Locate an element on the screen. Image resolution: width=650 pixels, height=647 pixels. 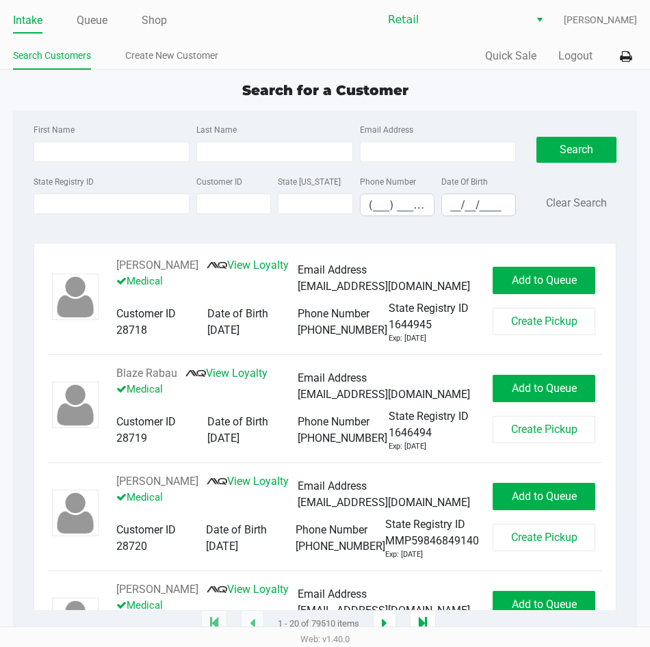
label: Phone Number is located at coordinates (388, 182).